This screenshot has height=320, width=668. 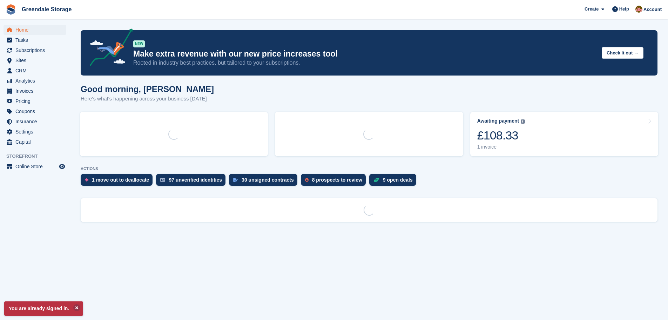 What do you see at coordinates (398, 180) in the screenshot?
I see `div: 9 open deals` at bounding box center [398, 180].